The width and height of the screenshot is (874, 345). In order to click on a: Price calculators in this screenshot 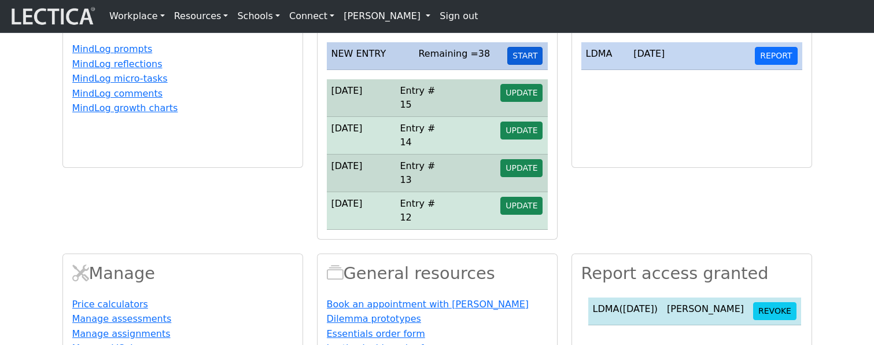, I will do `click(110, 304)`.